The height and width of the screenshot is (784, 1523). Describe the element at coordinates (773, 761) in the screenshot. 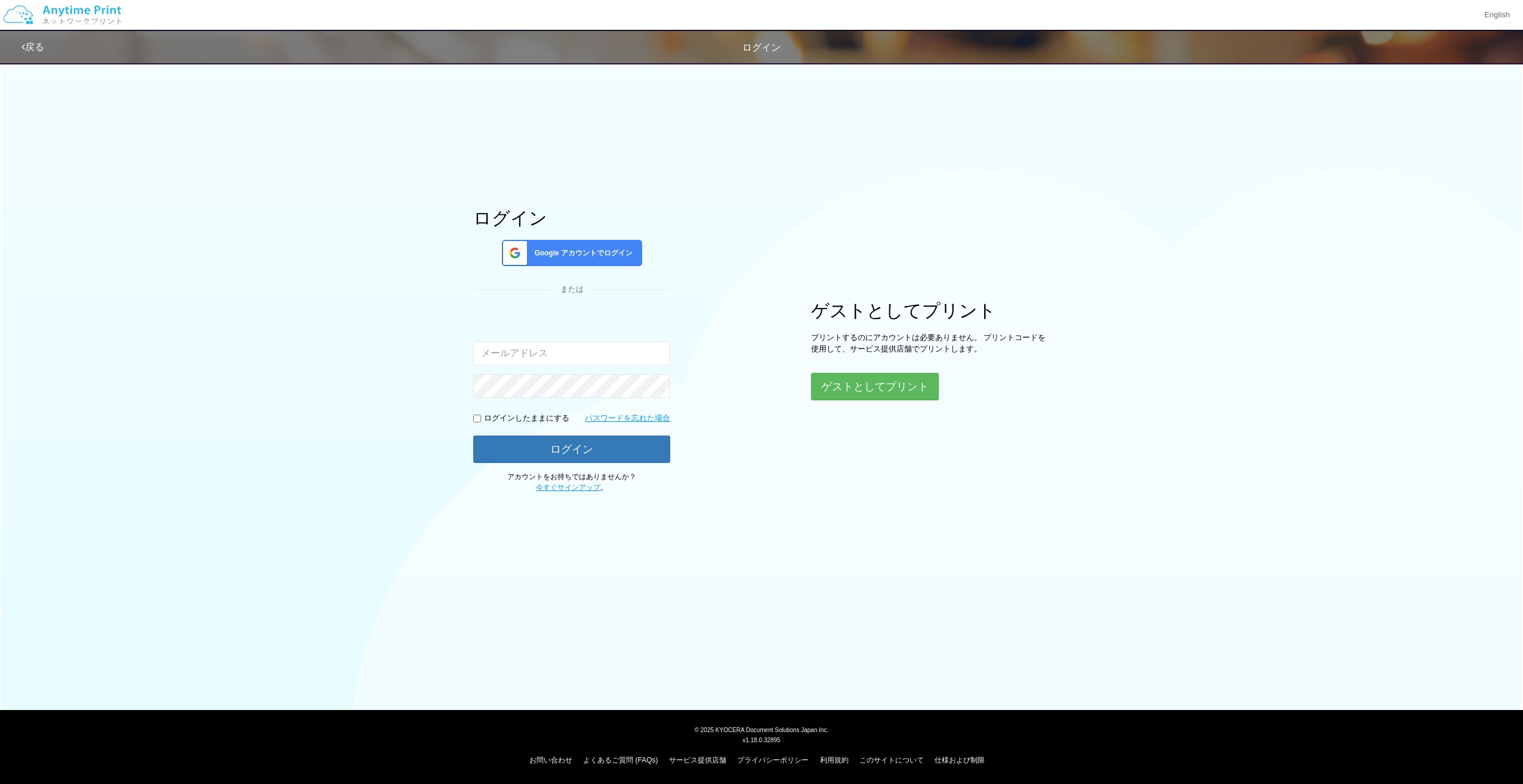

I see `a: プライバシーポリシー` at that location.